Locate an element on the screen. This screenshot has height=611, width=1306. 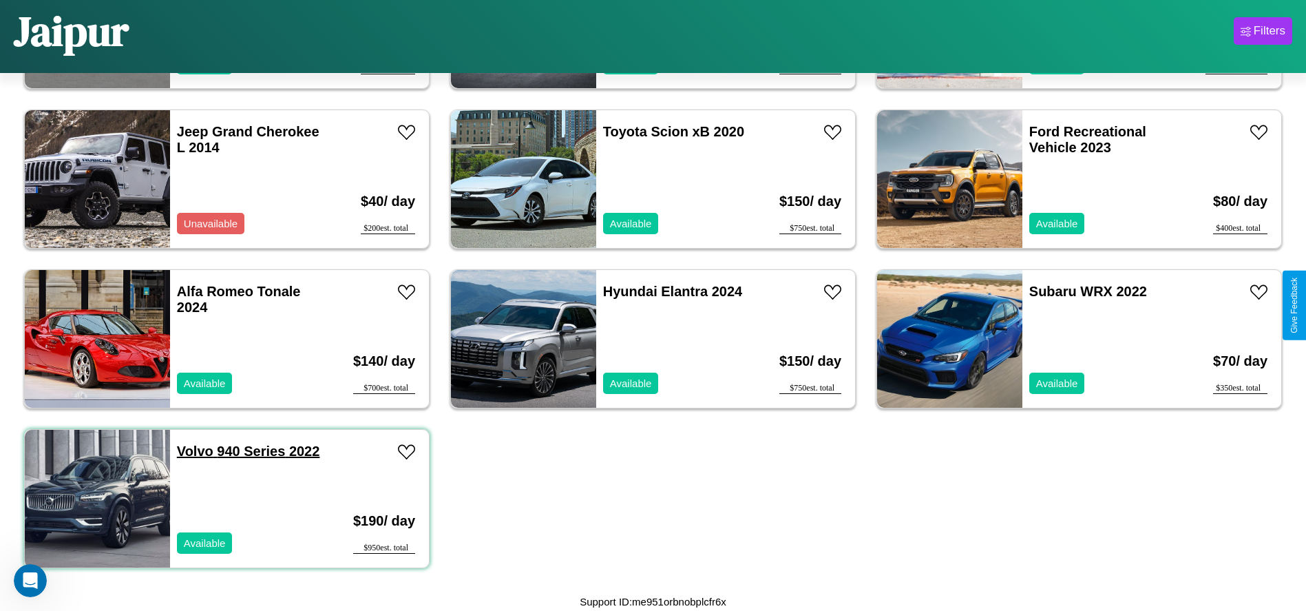
h3: $ 190 / day is located at coordinates (384, 520).